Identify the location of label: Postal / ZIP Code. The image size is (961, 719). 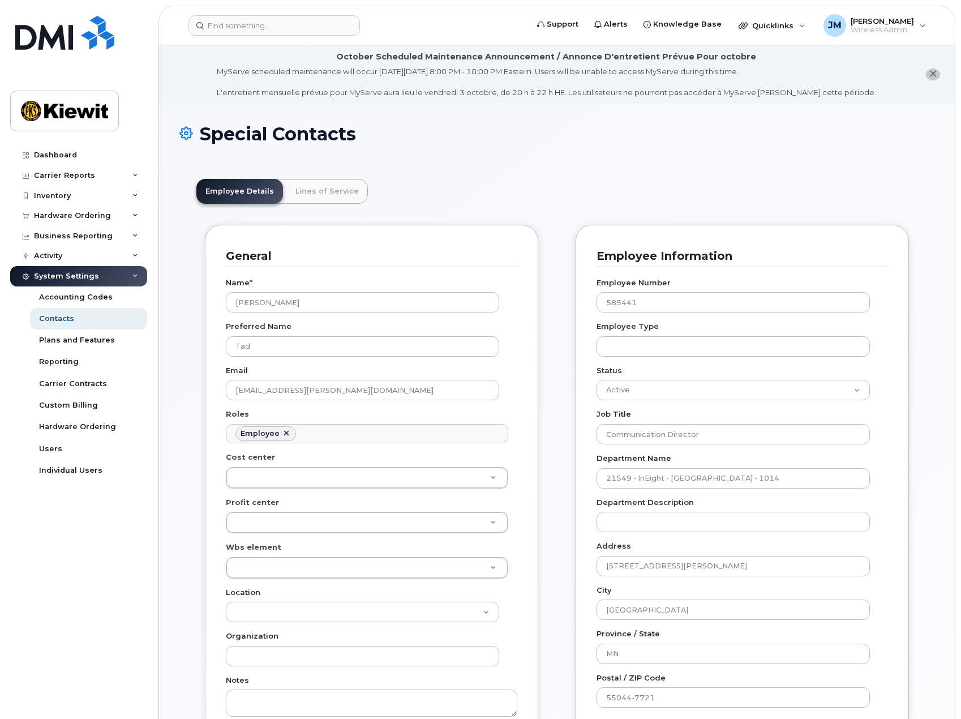
(631, 678).